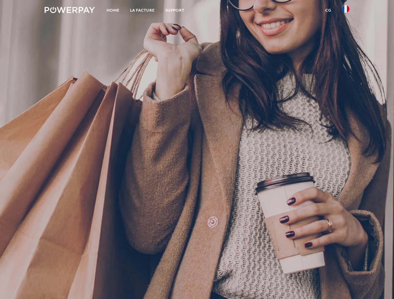 Image resolution: width=394 pixels, height=299 pixels. Describe the element at coordinates (70, 10) in the screenshot. I see `img: logo-powerpay-white.svg` at that location.